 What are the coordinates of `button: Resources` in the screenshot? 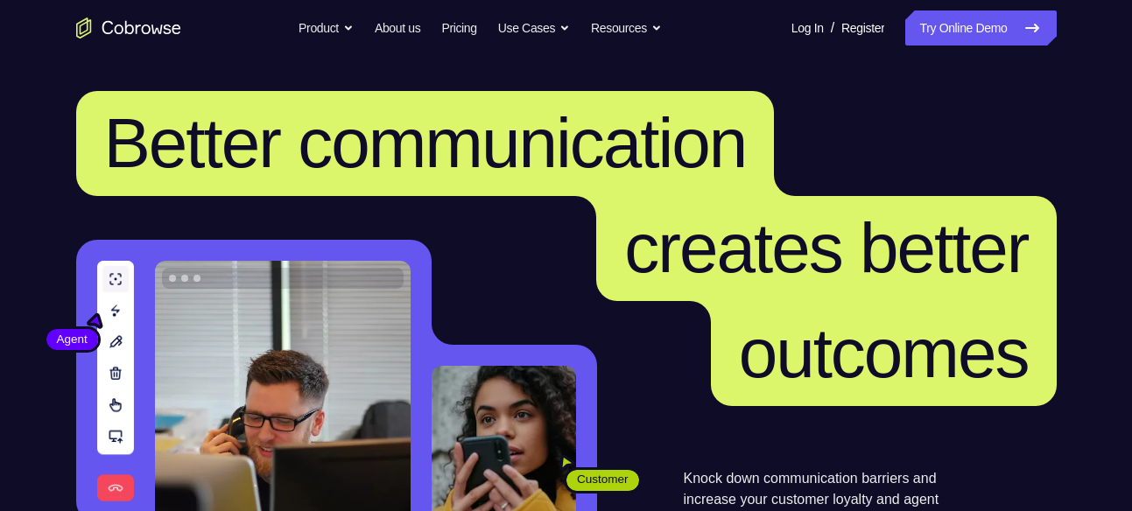 It's located at (626, 28).